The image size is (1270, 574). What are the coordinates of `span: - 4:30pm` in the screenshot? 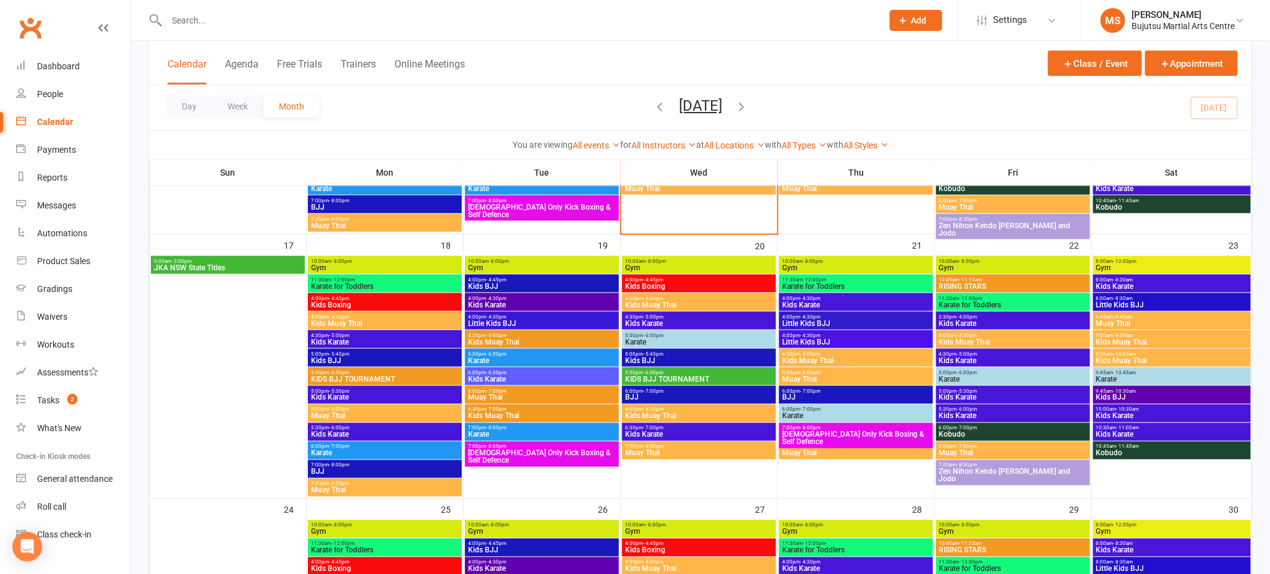 It's located at (967, 335).